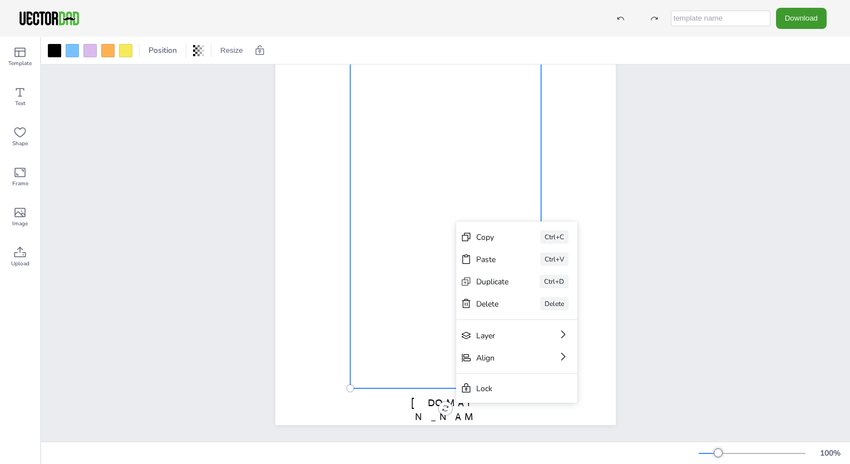 The width and height of the screenshot is (850, 464). What do you see at coordinates (509, 388) in the screenshot?
I see `div: Lock` at bounding box center [509, 388].